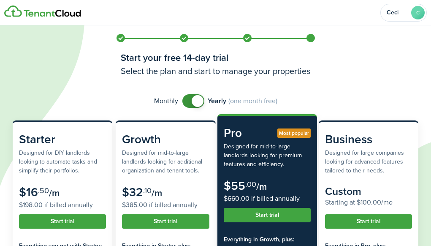 This screenshot has width=431, height=246. Describe the element at coordinates (216, 57) in the screenshot. I see `h1: Start your free 14-day trial` at that location.